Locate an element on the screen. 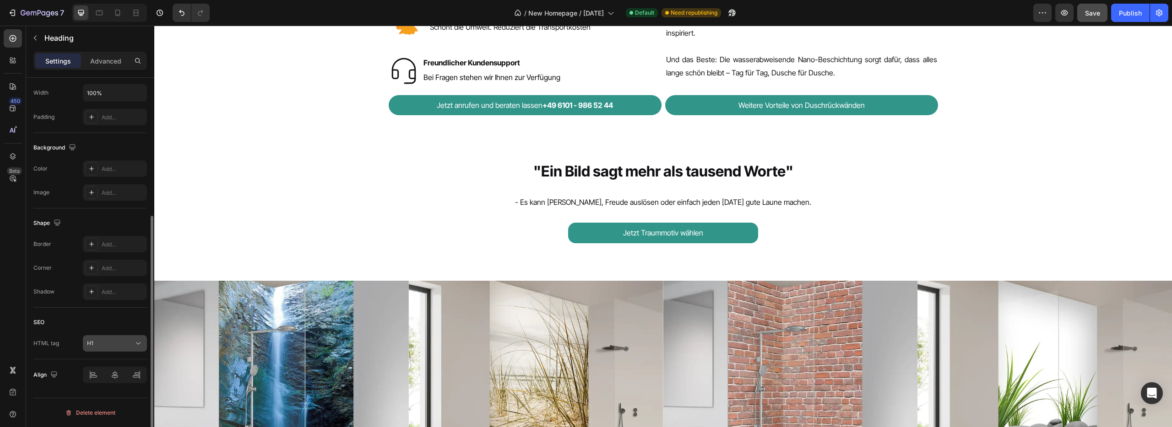 This screenshot has width=1172, height=427. div: Publish is located at coordinates (1130, 13).